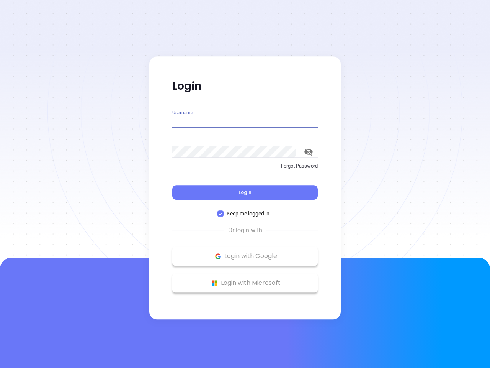  Describe the element at coordinates (309, 152) in the screenshot. I see `button: toggle password visibility` at that location.